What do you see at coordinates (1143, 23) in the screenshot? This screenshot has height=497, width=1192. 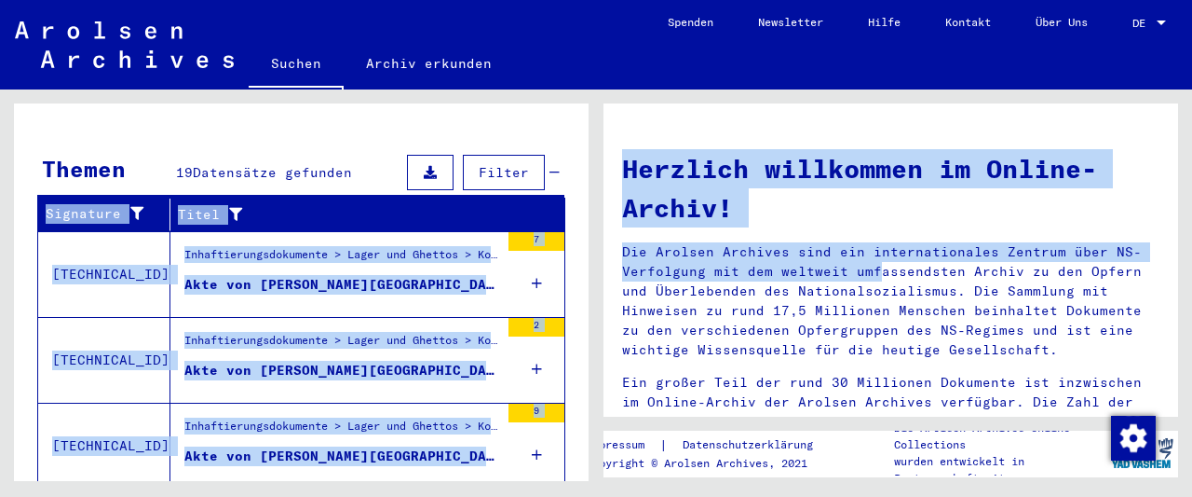 I see `span: DE` at bounding box center [1143, 23].